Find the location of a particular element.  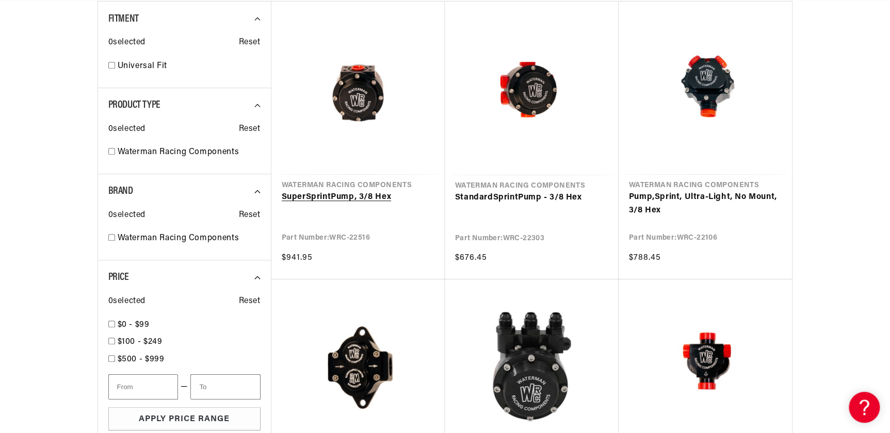

a: StandardSprintPump - 3/8 Hex is located at coordinates (531, 198).